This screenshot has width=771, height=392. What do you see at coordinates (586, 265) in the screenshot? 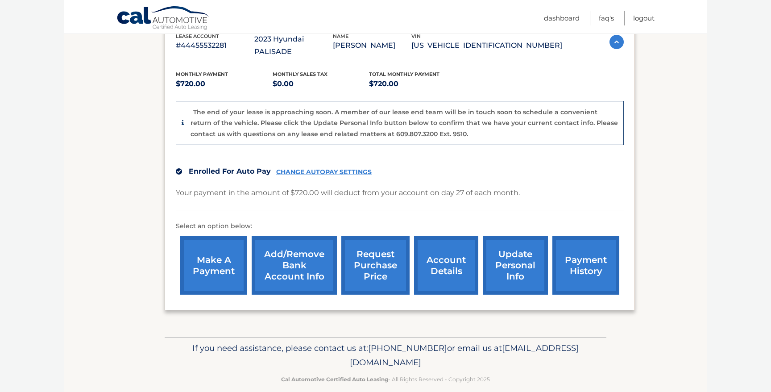
I see `a: payment history` at bounding box center [586, 265].